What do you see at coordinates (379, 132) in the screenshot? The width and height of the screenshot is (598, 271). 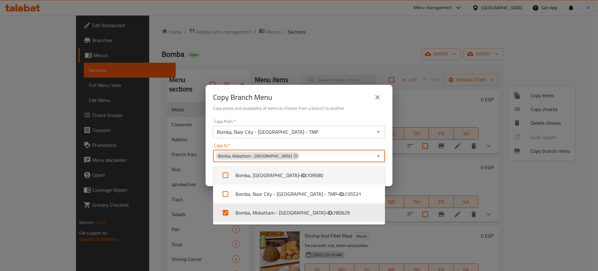 I see `button: Open` at bounding box center [379, 132].